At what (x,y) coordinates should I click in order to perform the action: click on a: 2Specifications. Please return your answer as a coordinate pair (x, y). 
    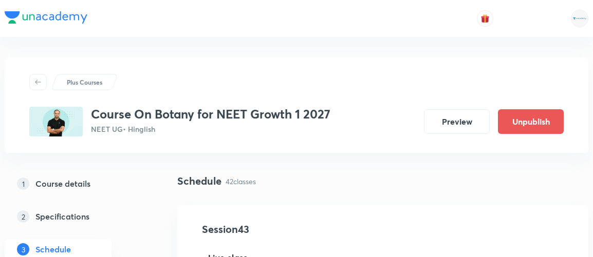
    Looking at the image, I should click on (75, 217).